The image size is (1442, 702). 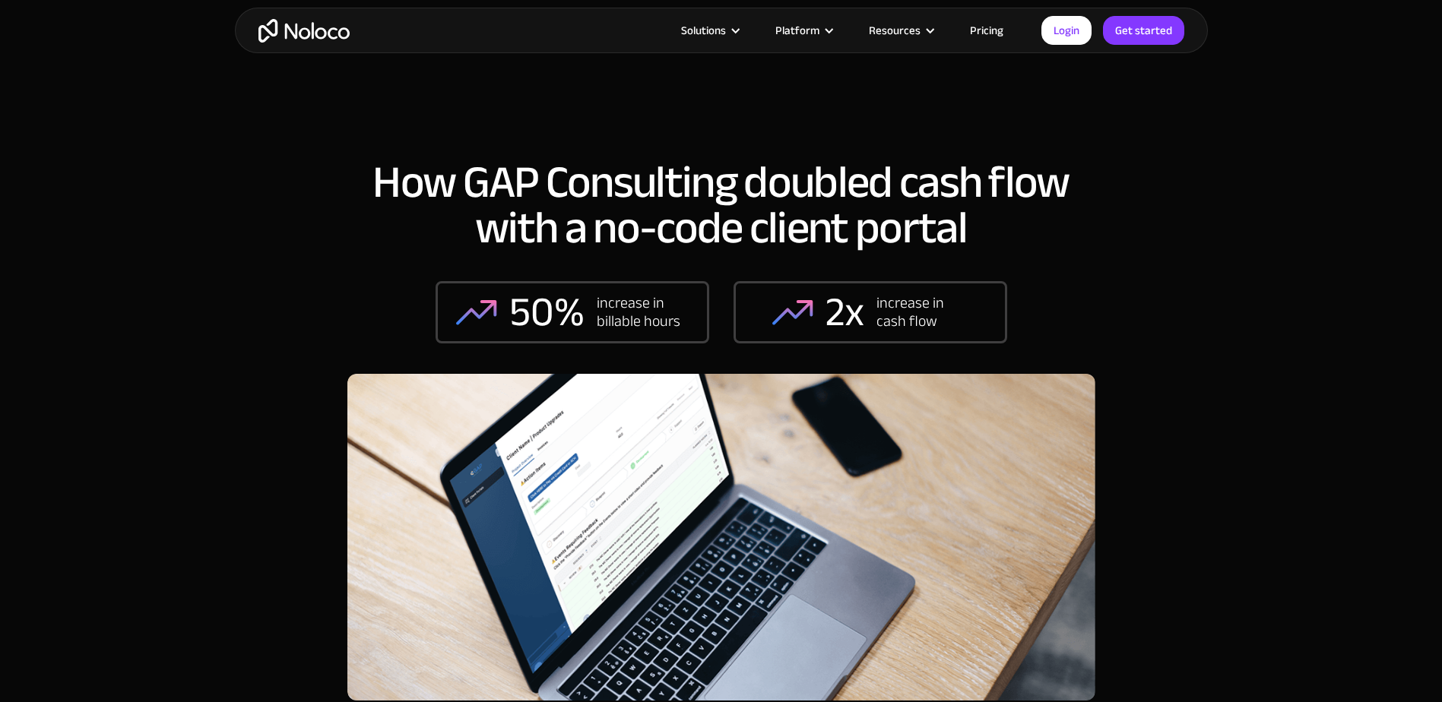 I want to click on div: 50%, so click(x=546, y=312).